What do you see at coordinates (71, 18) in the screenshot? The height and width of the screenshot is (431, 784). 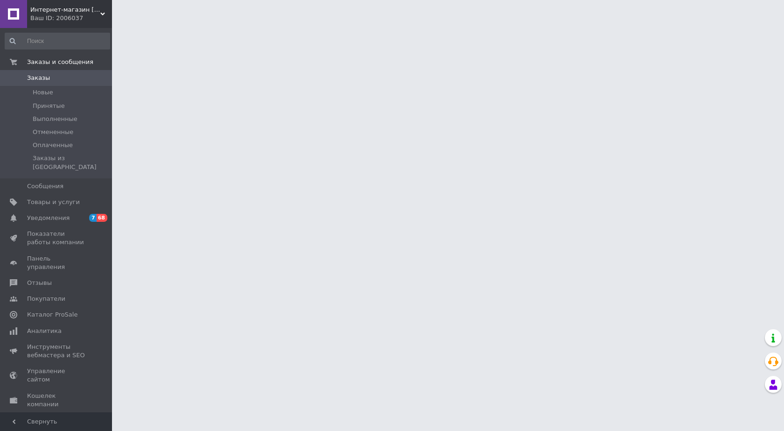 I see `div: Ваш ID: 2006037` at bounding box center [71, 18].